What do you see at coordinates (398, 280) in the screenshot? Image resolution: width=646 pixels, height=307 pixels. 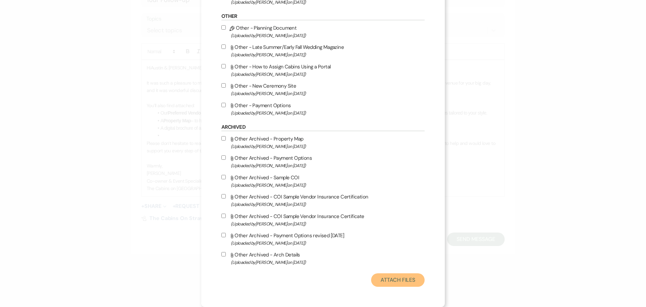 I see `button: Attach Files` at bounding box center [398, 280].